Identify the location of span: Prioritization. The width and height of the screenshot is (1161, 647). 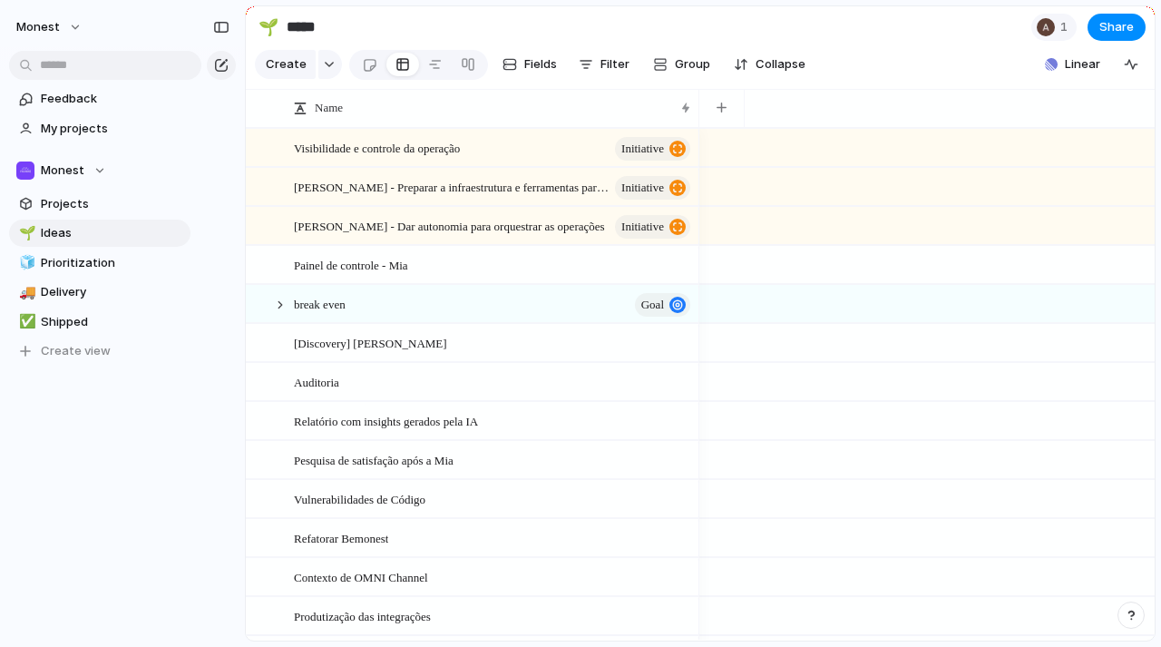
(112, 263).